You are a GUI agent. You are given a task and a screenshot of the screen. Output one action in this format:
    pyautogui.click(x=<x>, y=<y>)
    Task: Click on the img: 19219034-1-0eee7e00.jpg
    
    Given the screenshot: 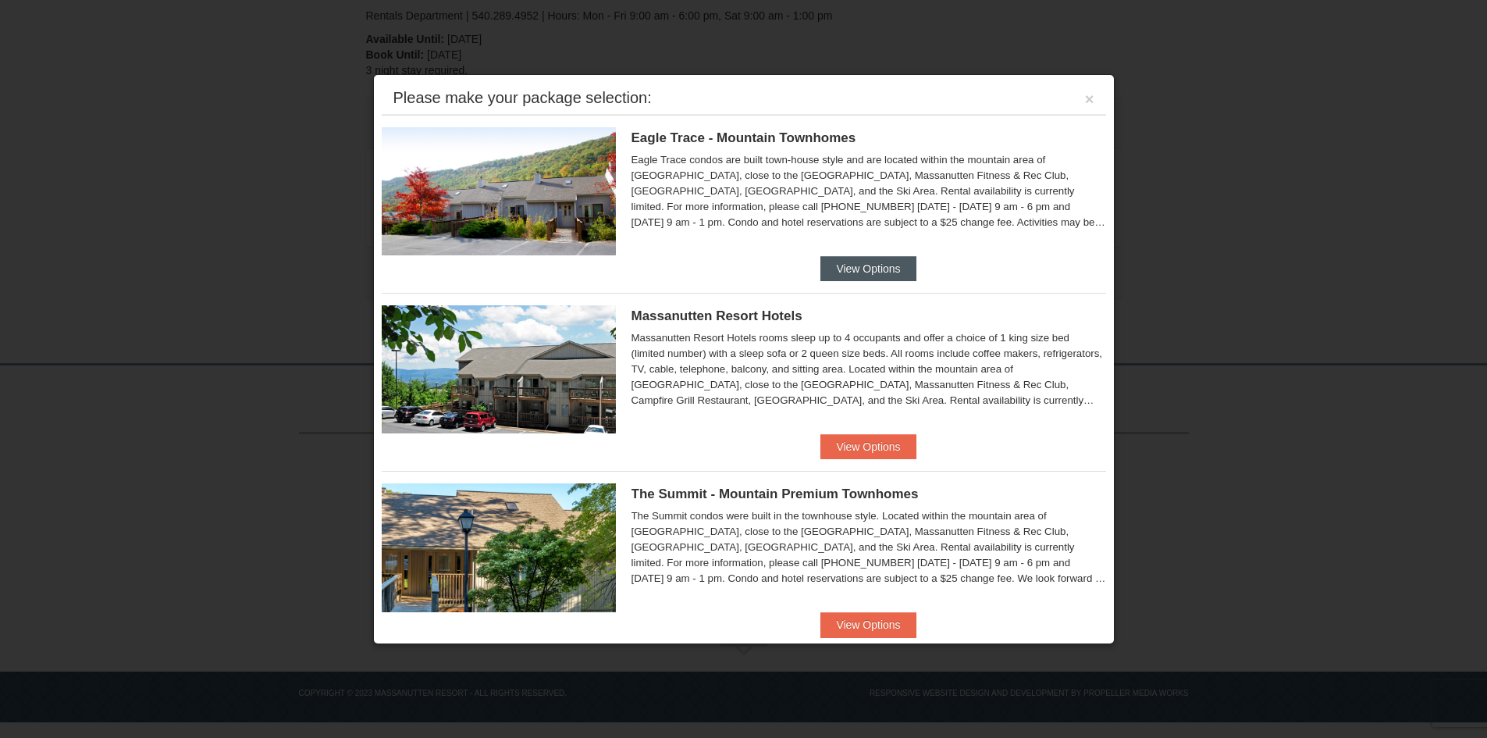 What is the action you would take?
    pyautogui.click(x=499, y=547)
    